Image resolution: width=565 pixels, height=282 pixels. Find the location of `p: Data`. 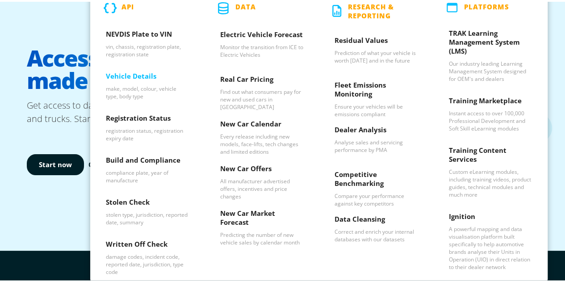

p: Data is located at coordinates (245, 6).